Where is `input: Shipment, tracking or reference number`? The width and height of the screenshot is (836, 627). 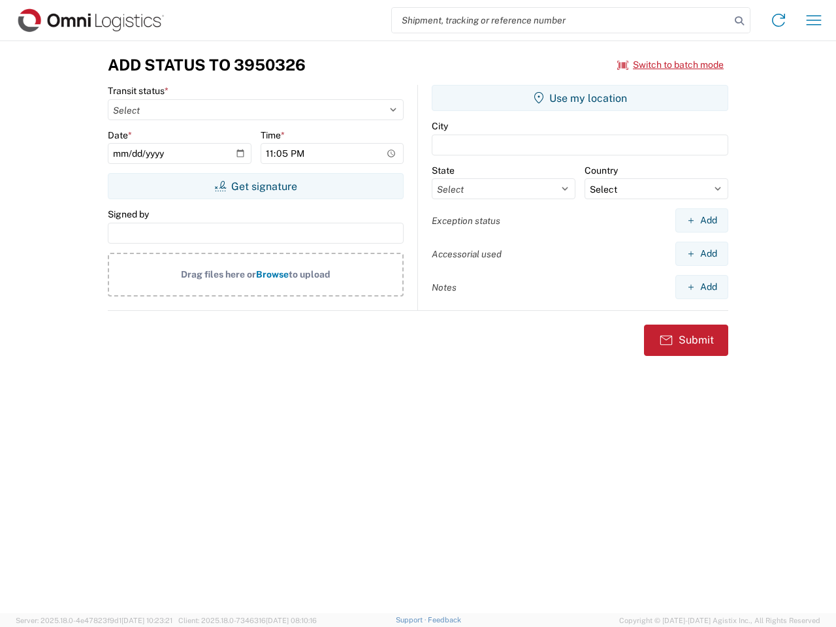 input: Shipment, tracking or reference number is located at coordinates (561, 20).